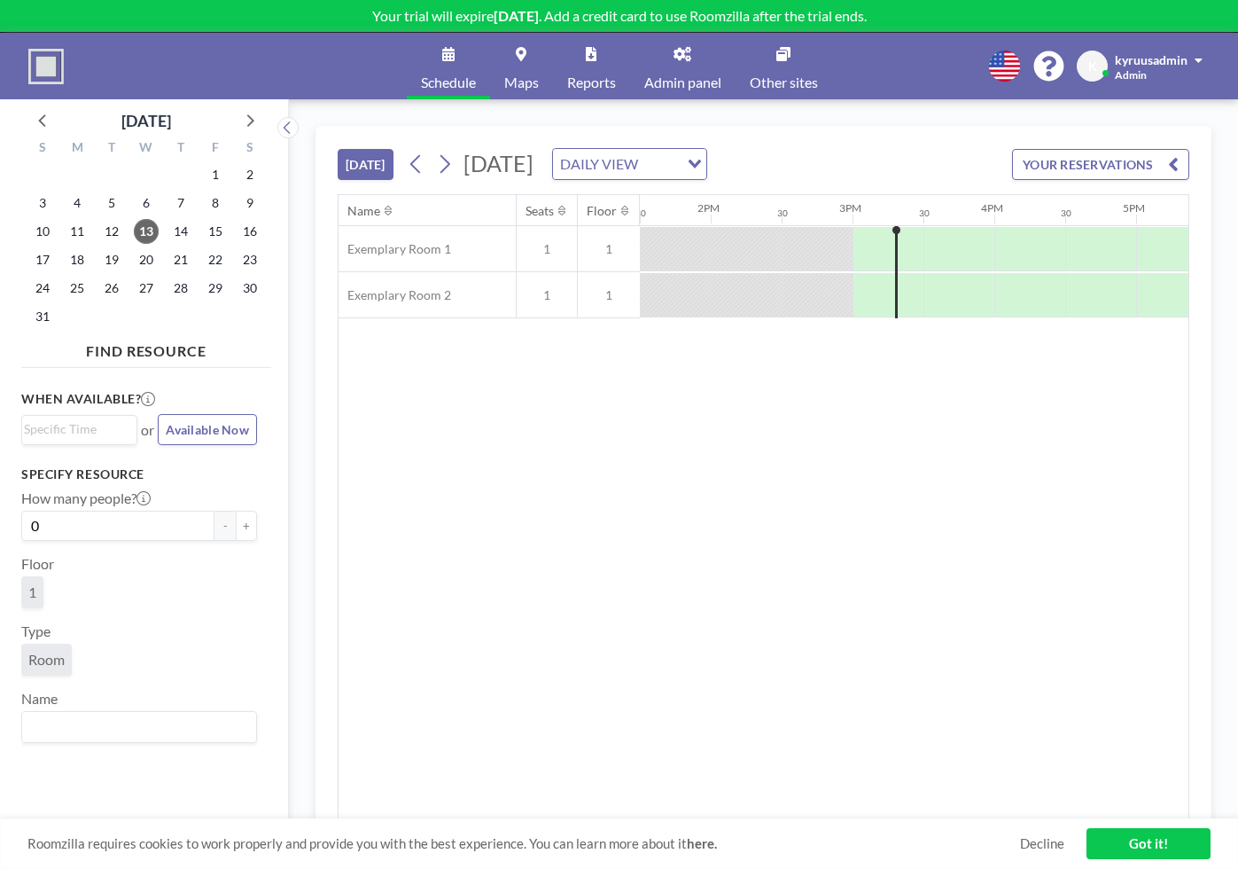  What do you see at coordinates (250, 288) in the screenshot?
I see `span: Saturday, August 30, 2025` at bounding box center [250, 288].